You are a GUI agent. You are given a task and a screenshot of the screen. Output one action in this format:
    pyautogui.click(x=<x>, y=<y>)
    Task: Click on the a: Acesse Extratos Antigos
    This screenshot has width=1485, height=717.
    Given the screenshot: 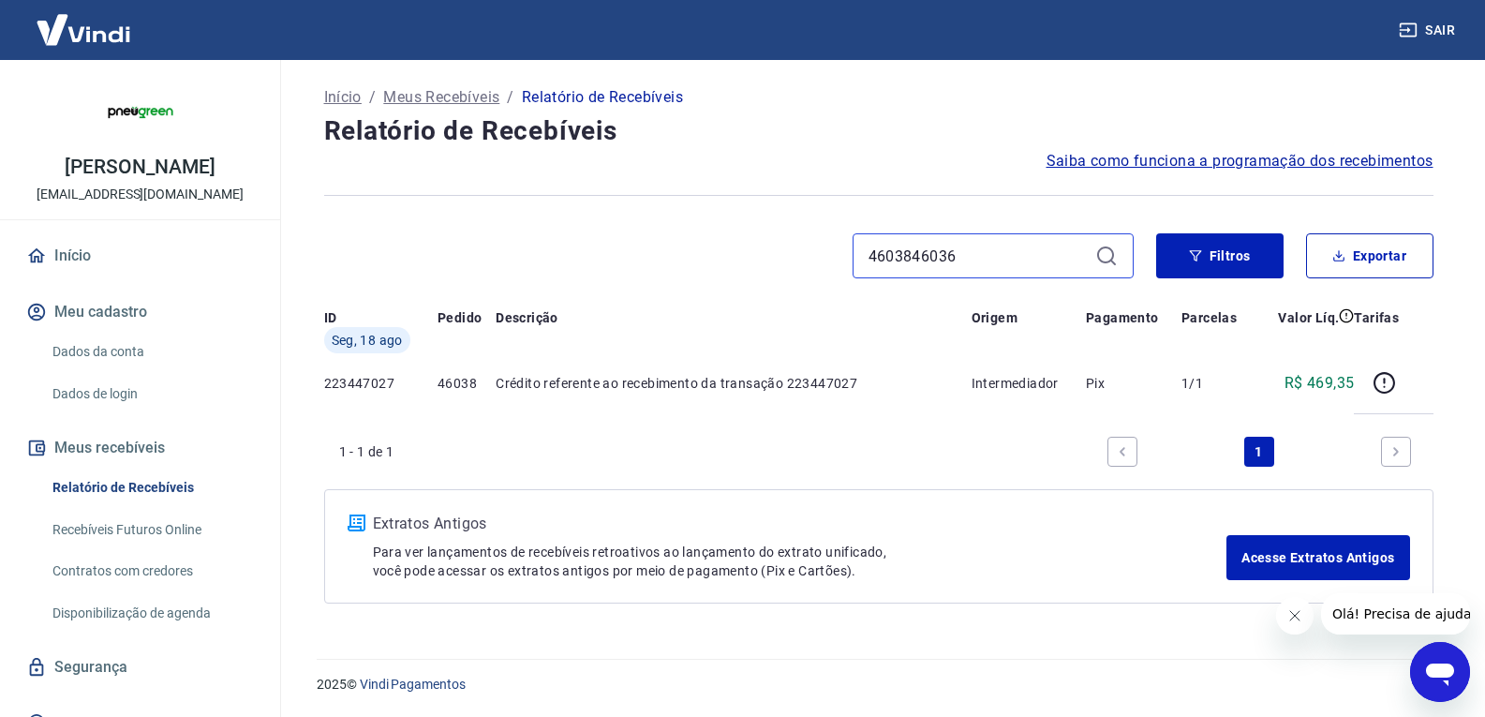 What is the action you would take?
    pyautogui.click(x=1318, y=558)
    